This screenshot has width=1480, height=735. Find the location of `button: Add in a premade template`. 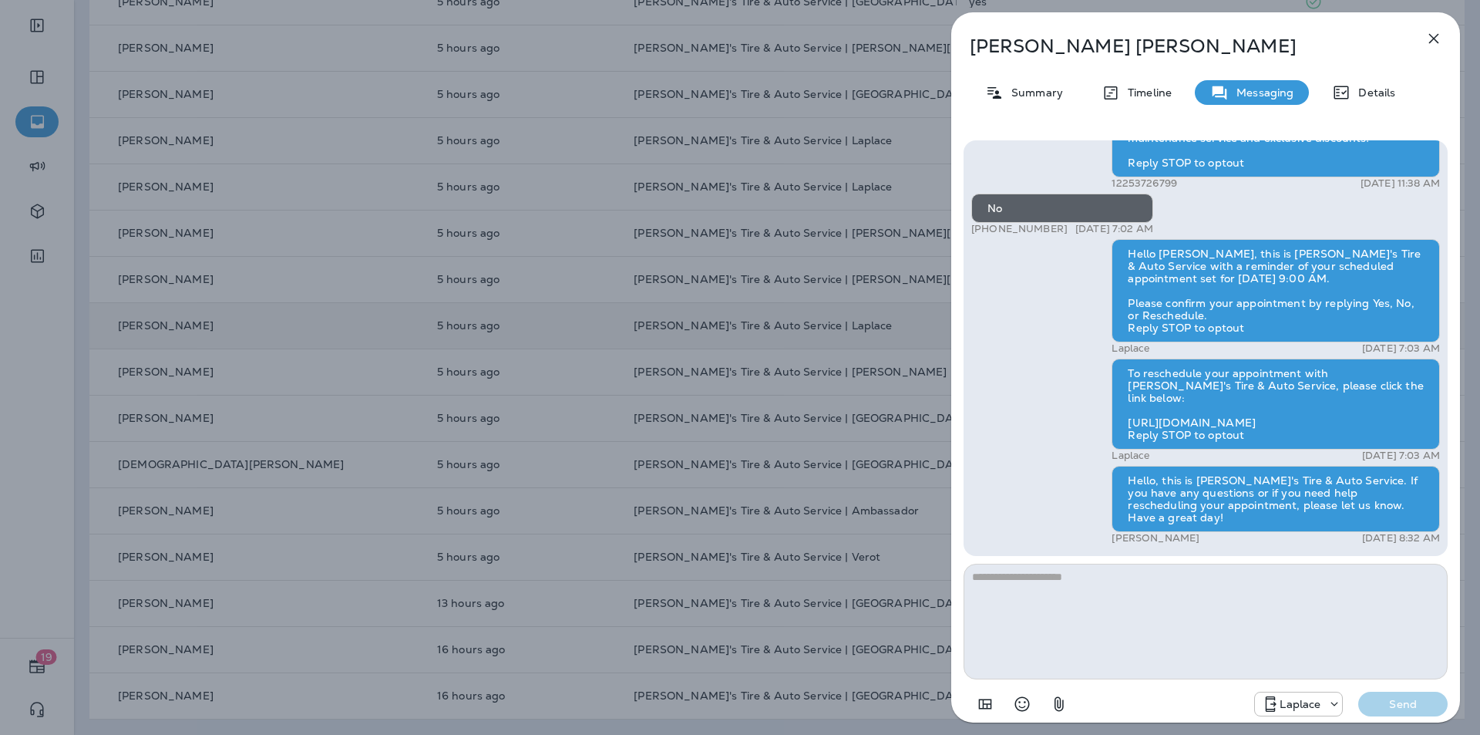

button: Add in a premade template is located at coordinates (985, 704).